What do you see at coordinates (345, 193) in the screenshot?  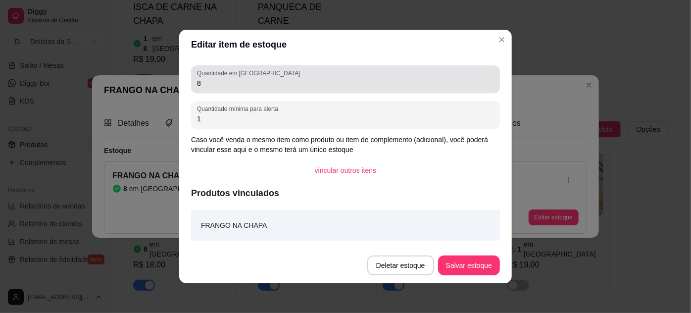 I see `article: Produtos vinculados` at bounding box center [345, 193].